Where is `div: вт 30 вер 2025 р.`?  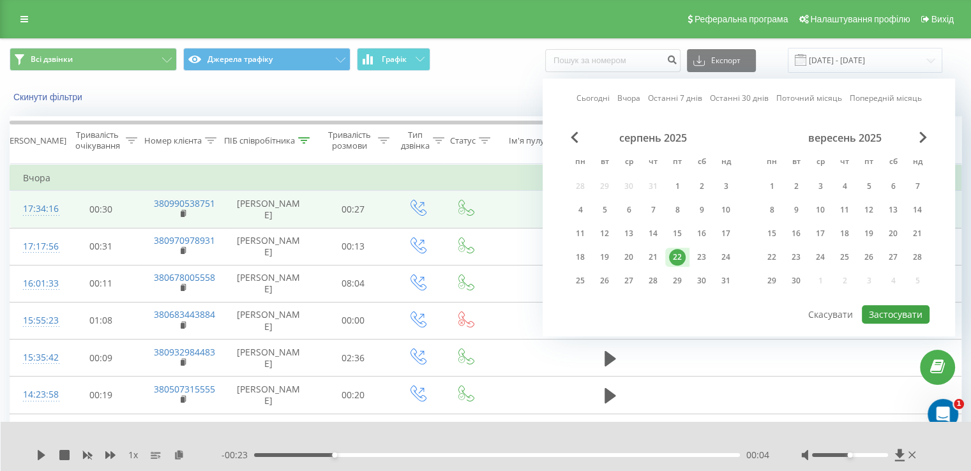
div: вт 30 вер 2025 р. is located at coordinates (796, 281).